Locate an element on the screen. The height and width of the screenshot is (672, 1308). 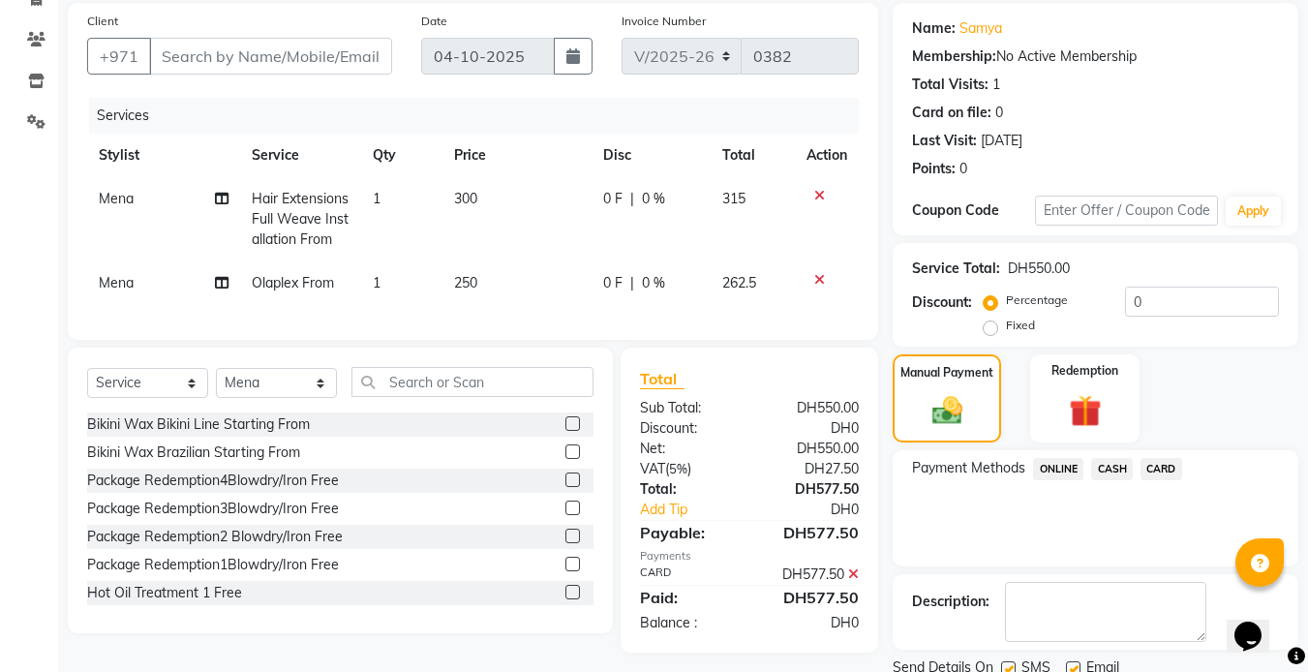
div: Description: is located at coordinates (951, 601).